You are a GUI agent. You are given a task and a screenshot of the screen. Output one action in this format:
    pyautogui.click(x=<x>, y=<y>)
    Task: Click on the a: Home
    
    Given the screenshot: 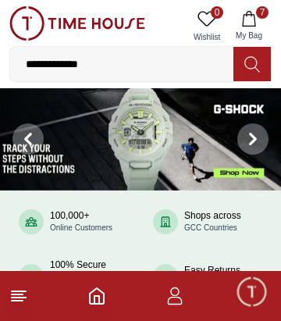 What is the action you would take?
    pyautogui.click(x=97, y=296)
    